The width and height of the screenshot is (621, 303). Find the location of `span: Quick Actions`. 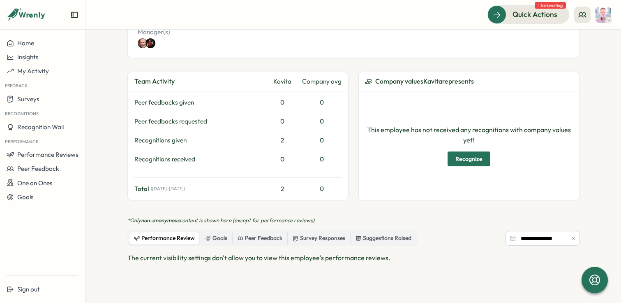

span: Quick Actions is located at coordinates (535, 14).